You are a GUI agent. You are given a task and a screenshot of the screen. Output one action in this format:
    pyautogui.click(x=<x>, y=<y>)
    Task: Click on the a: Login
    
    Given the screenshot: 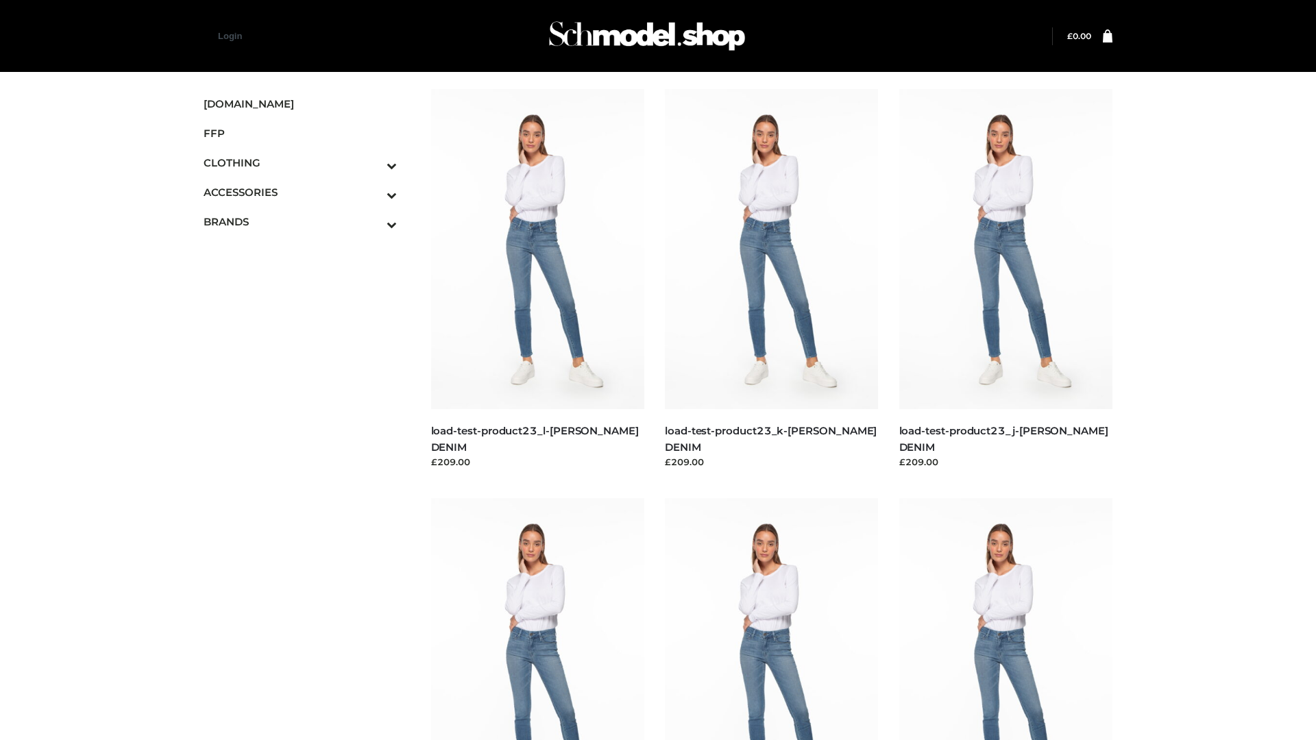 What is the action you would take?
    pyautogui.click(x=230, y=36)
    